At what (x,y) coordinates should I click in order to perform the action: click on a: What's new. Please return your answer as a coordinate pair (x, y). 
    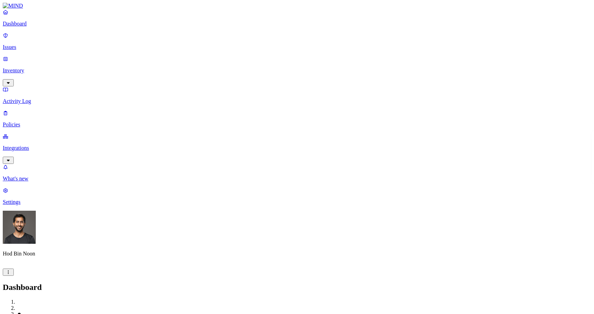
    Looking at the image, I should click on (297, 173).